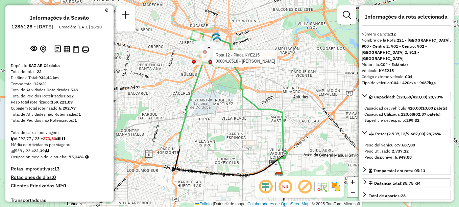 The height and width of the screenshot is (207, 459). I want to click on button: Imprimir Rotas, so click(85, 49).